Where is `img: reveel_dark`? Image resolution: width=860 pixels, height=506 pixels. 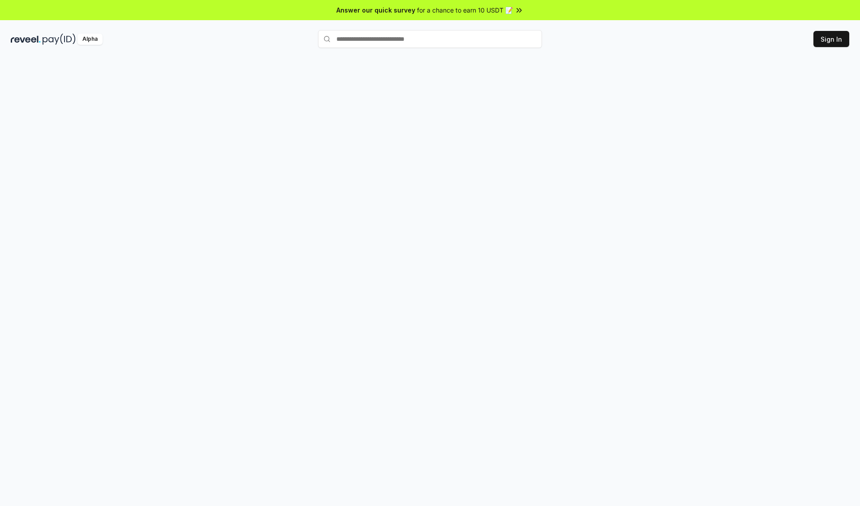 img: reveel_dark is located at coordinates (26, 39).